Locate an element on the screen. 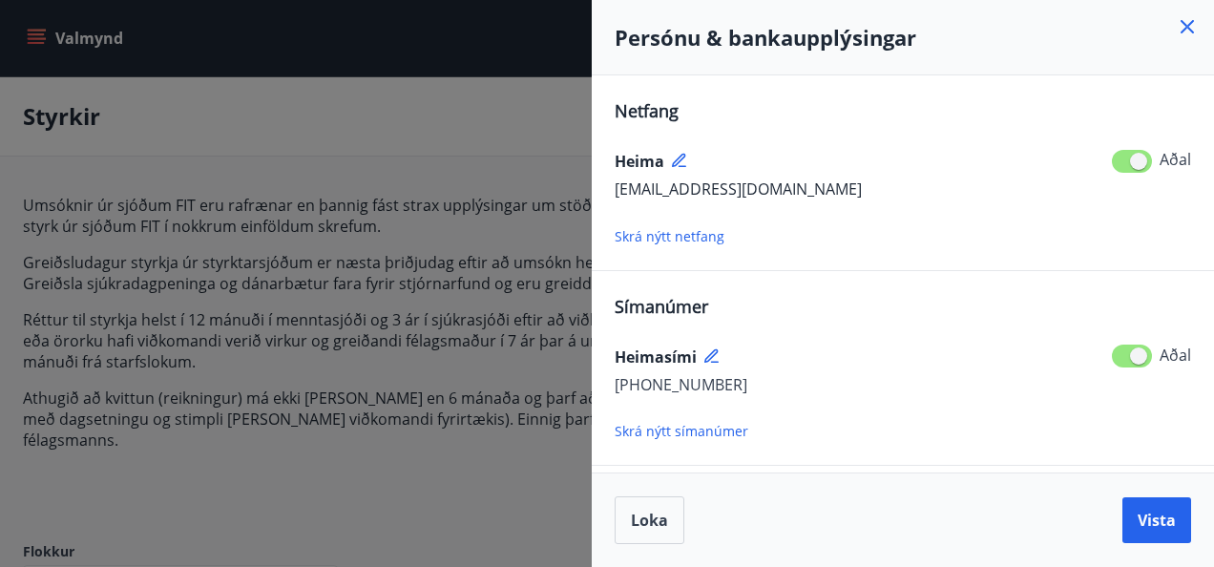 The image size is (1214, 567). span: Heima is located at coordinates (639, 161).